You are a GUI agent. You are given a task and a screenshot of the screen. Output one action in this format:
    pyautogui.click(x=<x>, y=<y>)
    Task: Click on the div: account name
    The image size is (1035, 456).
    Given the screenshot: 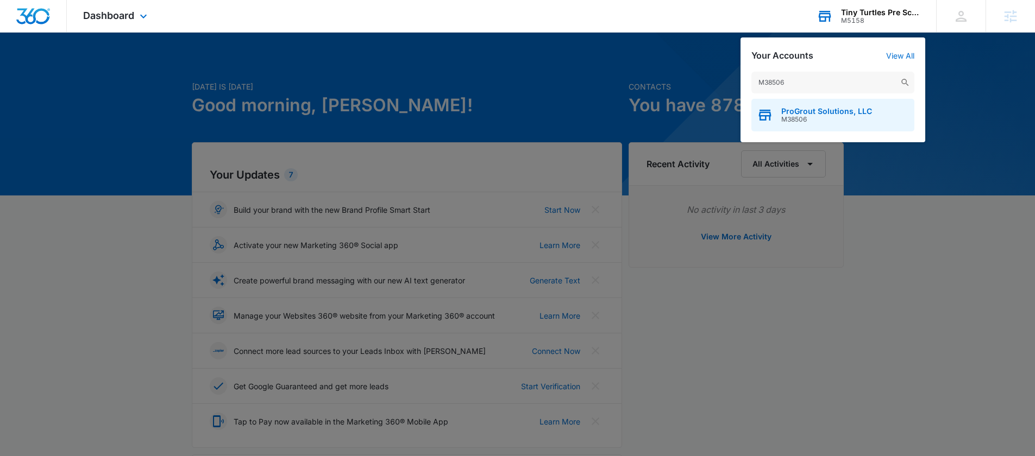 What is the action you would take?
    pyautogui.click(x=880, y=12)
    